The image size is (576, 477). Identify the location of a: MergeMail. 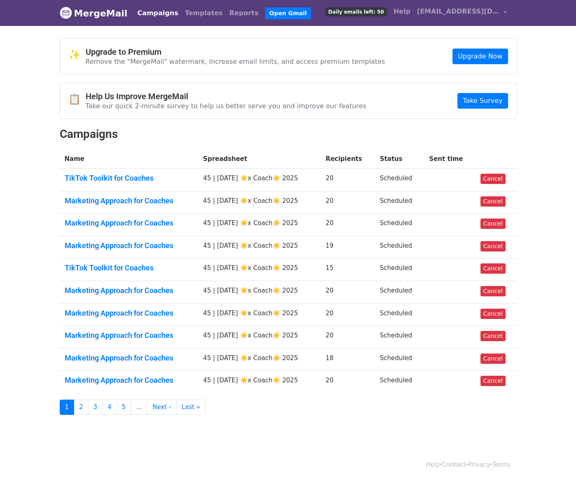
(93, 13).